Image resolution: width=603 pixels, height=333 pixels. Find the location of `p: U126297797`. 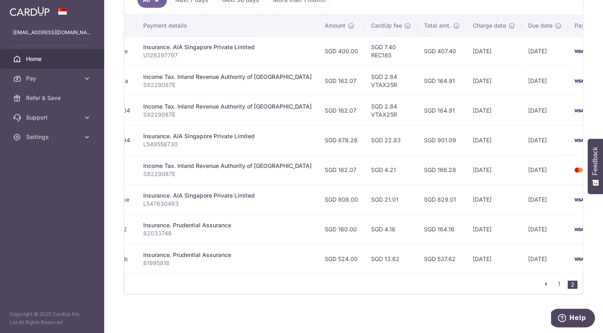

p: U126297797 is located at coordinates (227, 55).